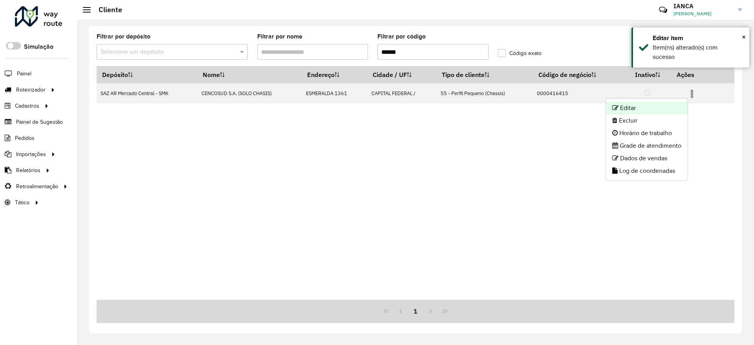  Describe the element at coordinates (485, 75) in the screenshot. I see `th: Tipo de cliente` at that location.